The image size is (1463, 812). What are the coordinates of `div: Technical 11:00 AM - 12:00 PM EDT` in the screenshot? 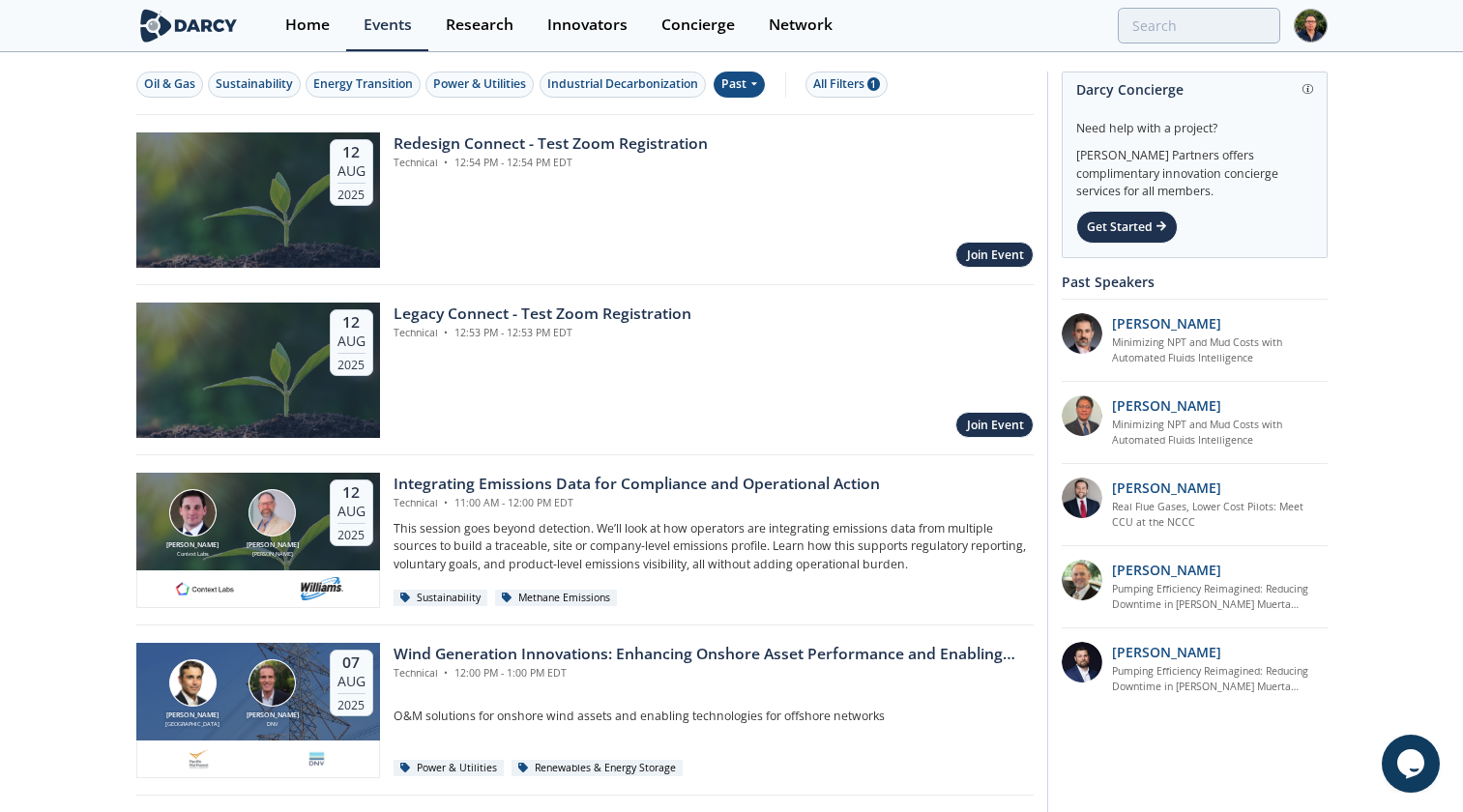 It's located at (636, 504).